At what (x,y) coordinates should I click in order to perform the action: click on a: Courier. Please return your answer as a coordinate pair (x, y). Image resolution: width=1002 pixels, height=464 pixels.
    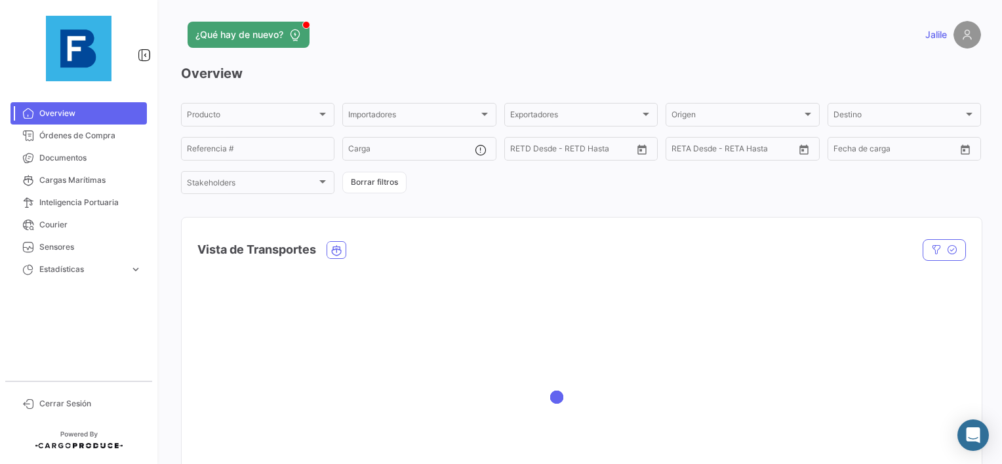
    Looking at the image, I should click on (79, 225).